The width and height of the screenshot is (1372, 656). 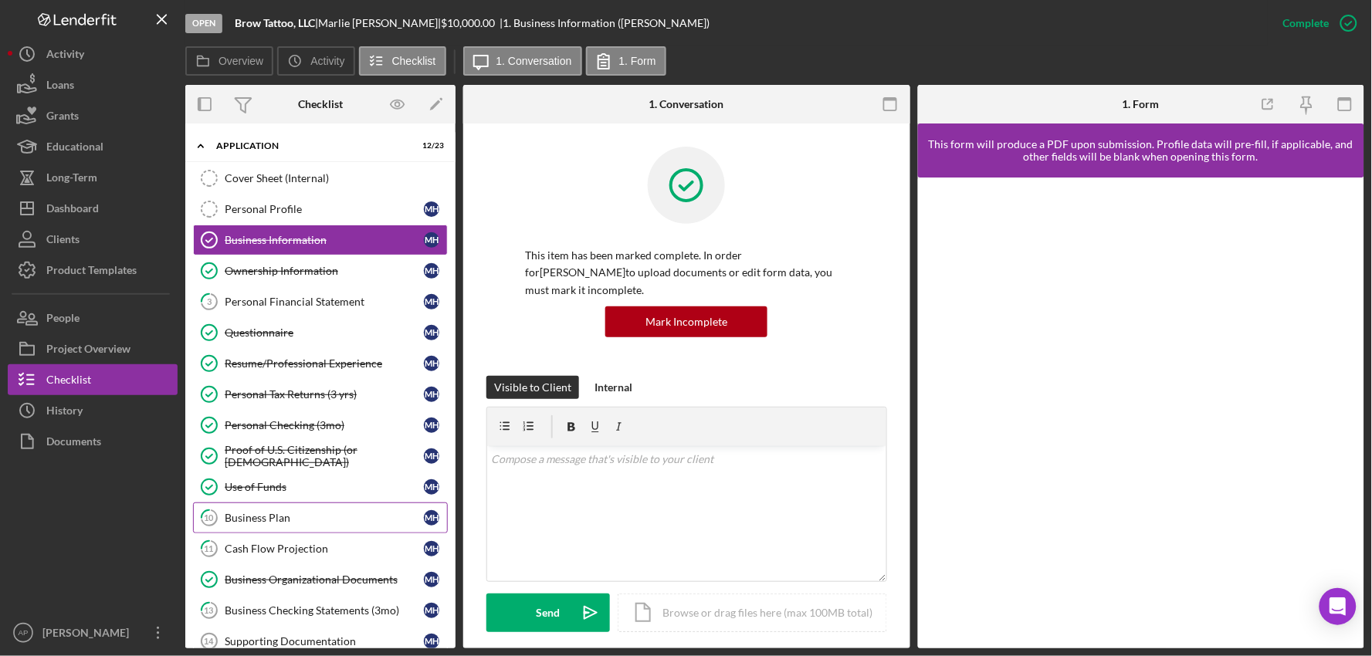 What do you see at coordinates (320, 580) in the screenshot?
I see `a: Business Organizational DocumentsMH` at bounding box center [320, 580].